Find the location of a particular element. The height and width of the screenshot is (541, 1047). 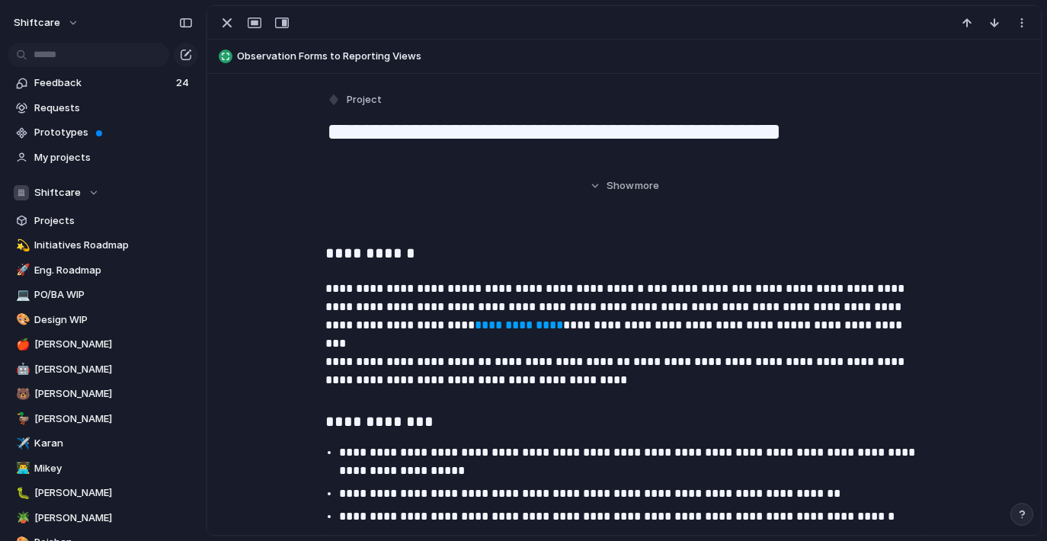

a: Prototypes is located at coordinates (103, 133).